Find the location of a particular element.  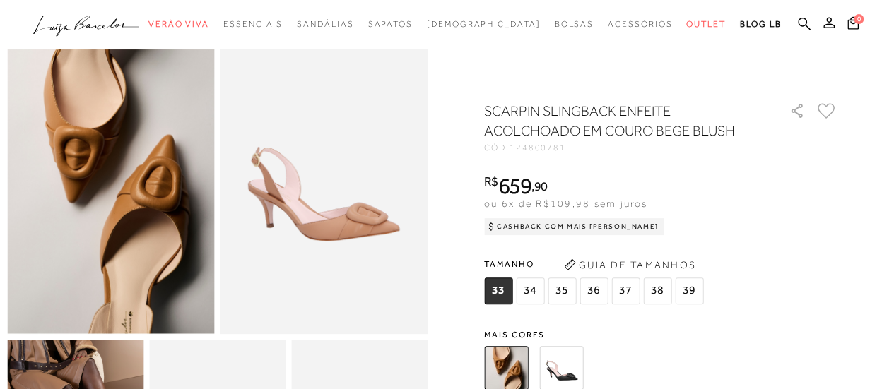

span: 35 is located at coordinates (562, 291).